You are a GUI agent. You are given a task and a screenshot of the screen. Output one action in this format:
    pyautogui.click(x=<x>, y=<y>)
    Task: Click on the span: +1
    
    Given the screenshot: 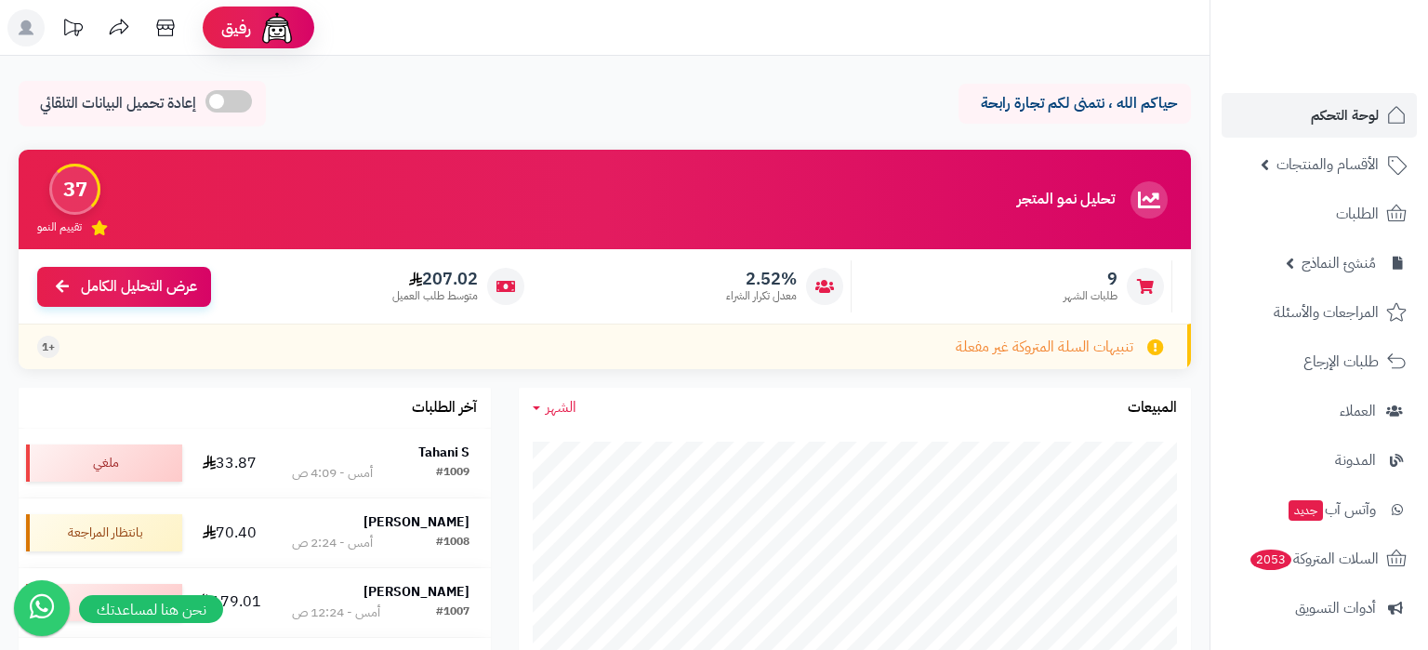 What is the action you would take?
    pyautogui.click(x=48, y=347)
    